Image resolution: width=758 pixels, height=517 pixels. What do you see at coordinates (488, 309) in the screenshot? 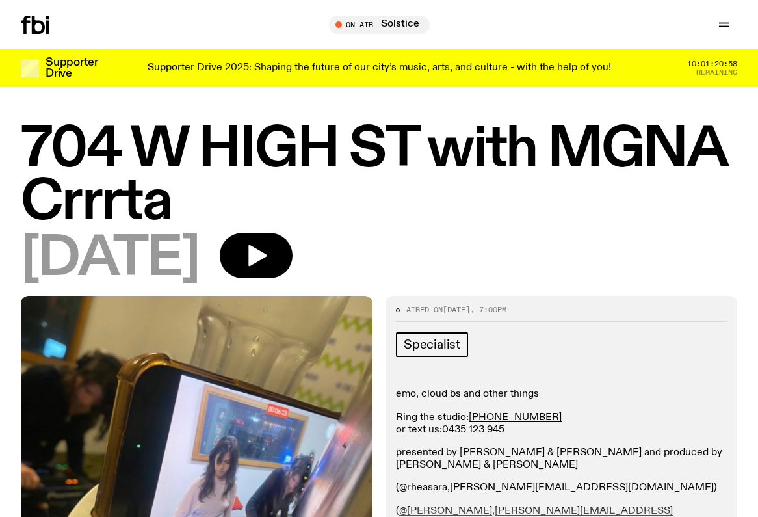
I see `span: , 7:00pm` at bounding box center [488, 309].